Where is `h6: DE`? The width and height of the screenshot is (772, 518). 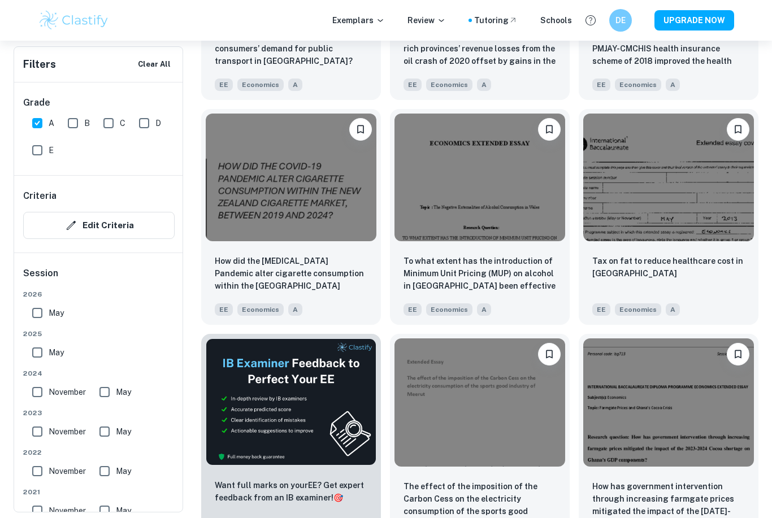
h6: DE is located at coordinates (621, 20).